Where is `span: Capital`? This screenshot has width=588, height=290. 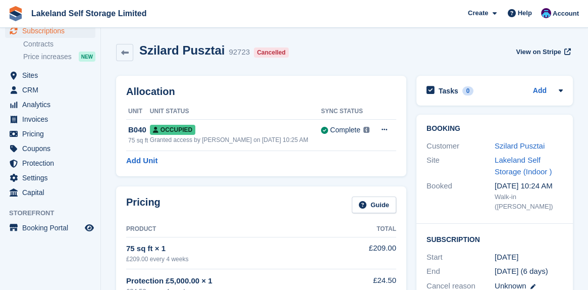 span: Capital is located at coordinates (53, 192).